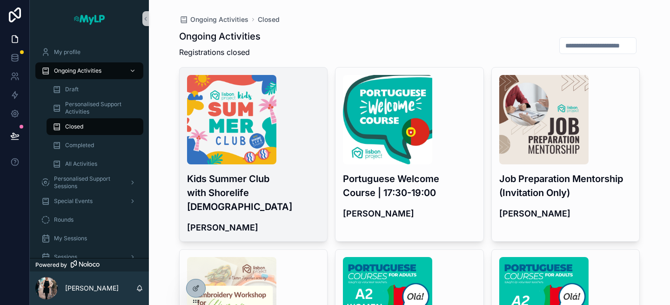 This screenshot has height=305, width=670. Describe the element at coordinates (81, 164) in the screenshot. I see `span: All Activities` at that location.